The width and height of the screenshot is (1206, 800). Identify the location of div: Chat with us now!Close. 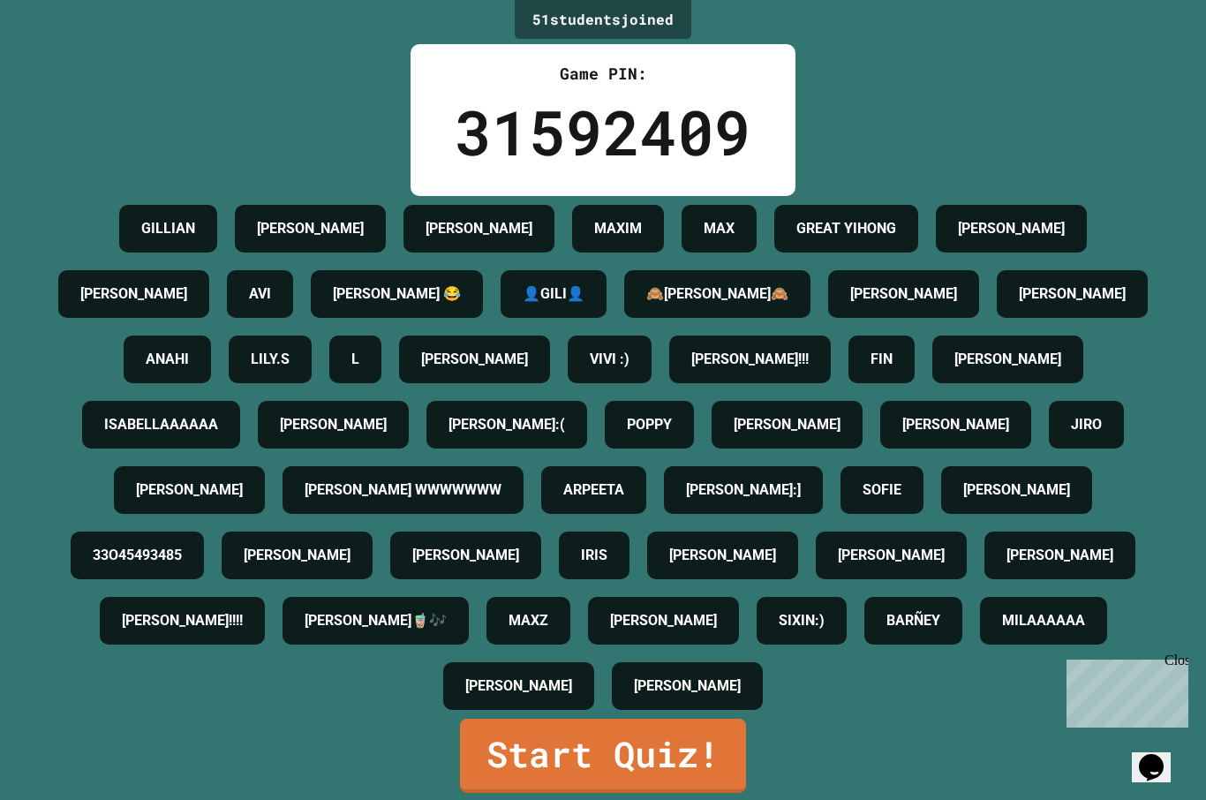
(64, 59).